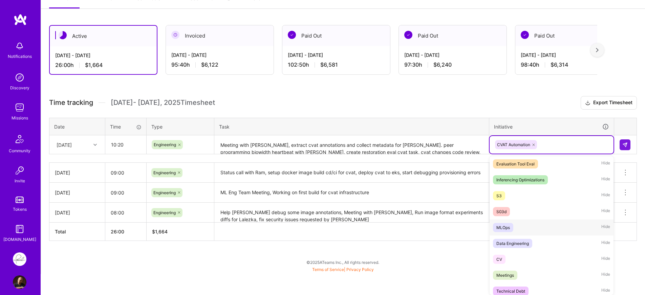 This screenshot has height=295, width=645. Describe the element at coordinates (551, 127) in the screenshot. I see `div: Initiative` at that location.